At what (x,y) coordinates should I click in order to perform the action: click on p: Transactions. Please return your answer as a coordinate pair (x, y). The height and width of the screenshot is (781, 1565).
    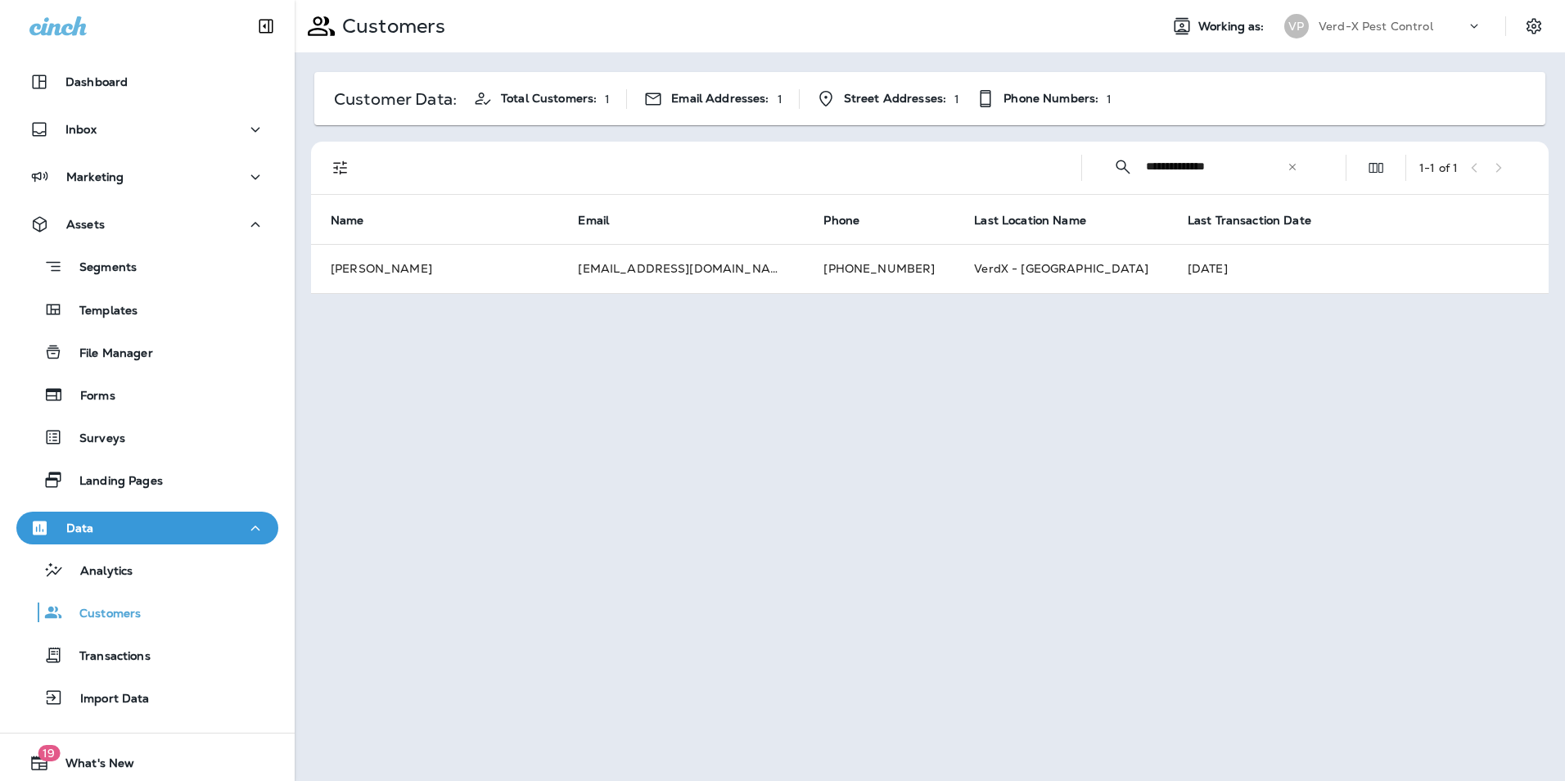
    Looking at the image, I should click on (106, 656).